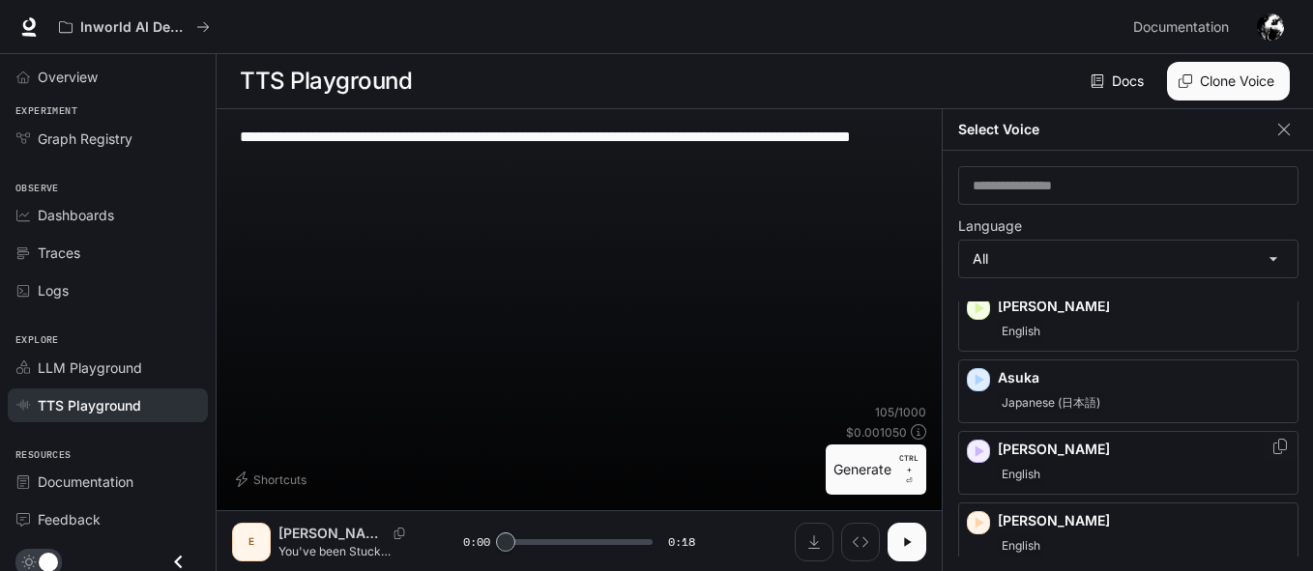 The image size is (1313, 571). I want to click on span: 0:00, so click(477, 542).